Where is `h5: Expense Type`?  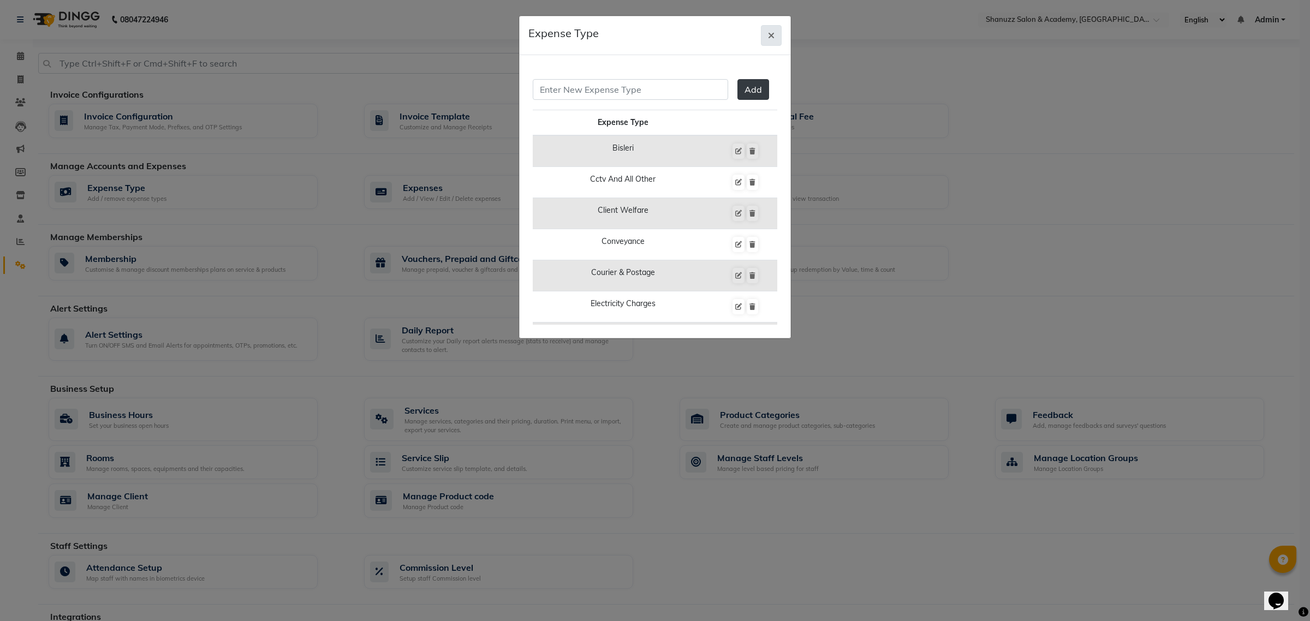
h5: Expense Type is located at coordinates (563, 33).